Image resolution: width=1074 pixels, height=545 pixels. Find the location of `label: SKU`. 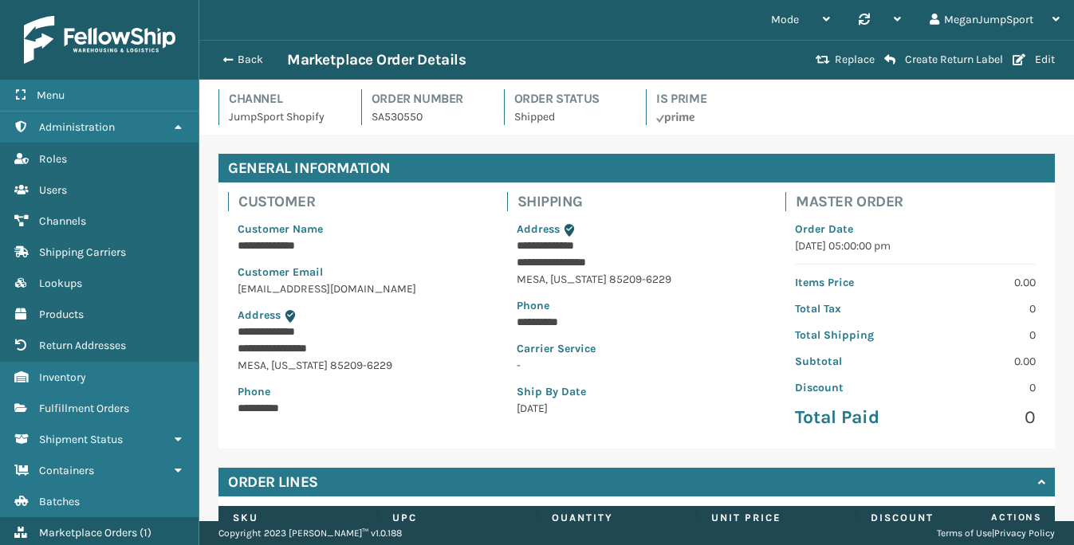

label: SKU is located at coordinates (297, 518).